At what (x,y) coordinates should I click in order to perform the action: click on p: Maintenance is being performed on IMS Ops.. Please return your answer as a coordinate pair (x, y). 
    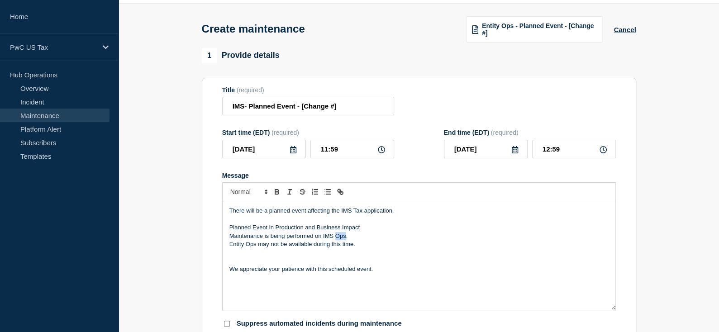
    Looking at the image, I should click on (419, 236).